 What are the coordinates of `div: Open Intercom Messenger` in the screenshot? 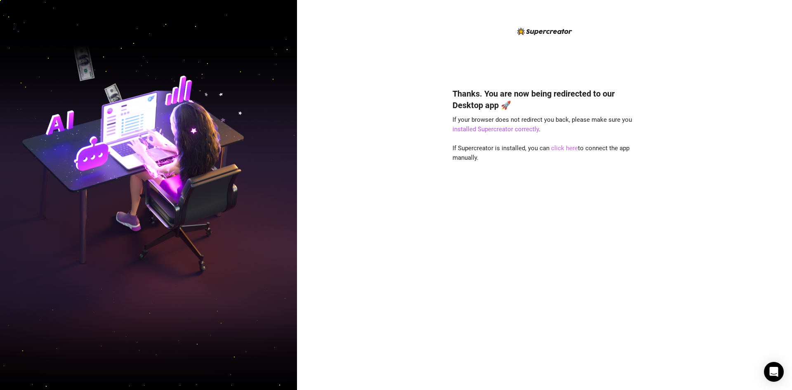 It's located at (774, 372).